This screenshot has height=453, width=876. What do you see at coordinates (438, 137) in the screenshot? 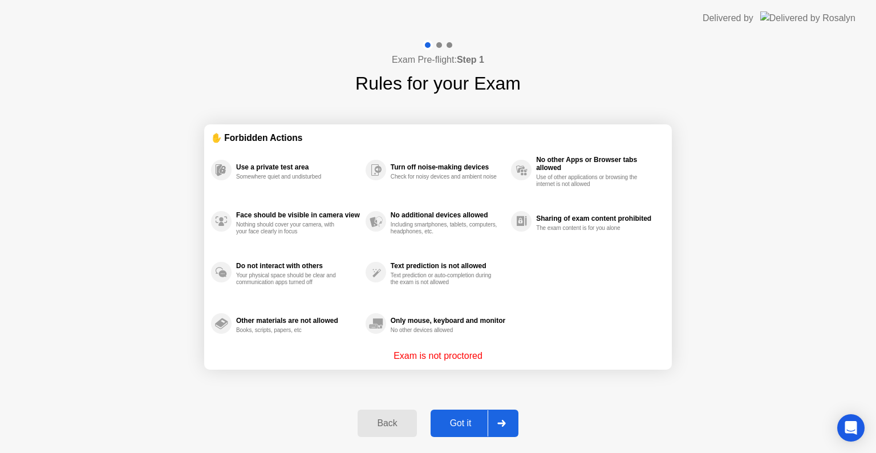
I see `div: ✋ Forbidden Actions` at bounding box center [438, 137].